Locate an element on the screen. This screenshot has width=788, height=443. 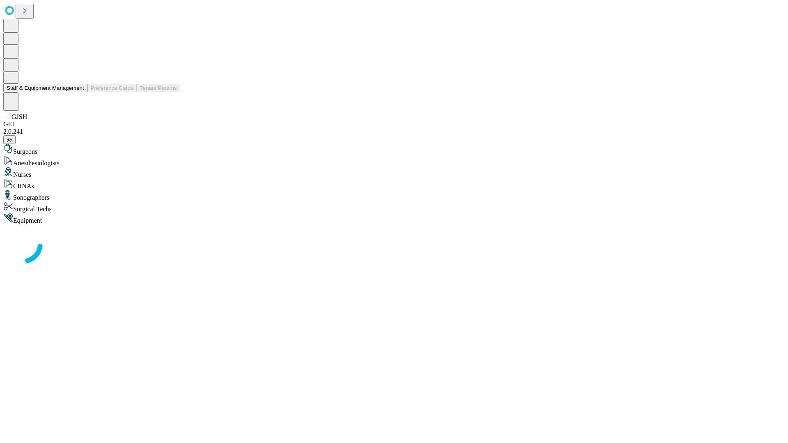
span: GJSH is located at coordinates (19, 117).